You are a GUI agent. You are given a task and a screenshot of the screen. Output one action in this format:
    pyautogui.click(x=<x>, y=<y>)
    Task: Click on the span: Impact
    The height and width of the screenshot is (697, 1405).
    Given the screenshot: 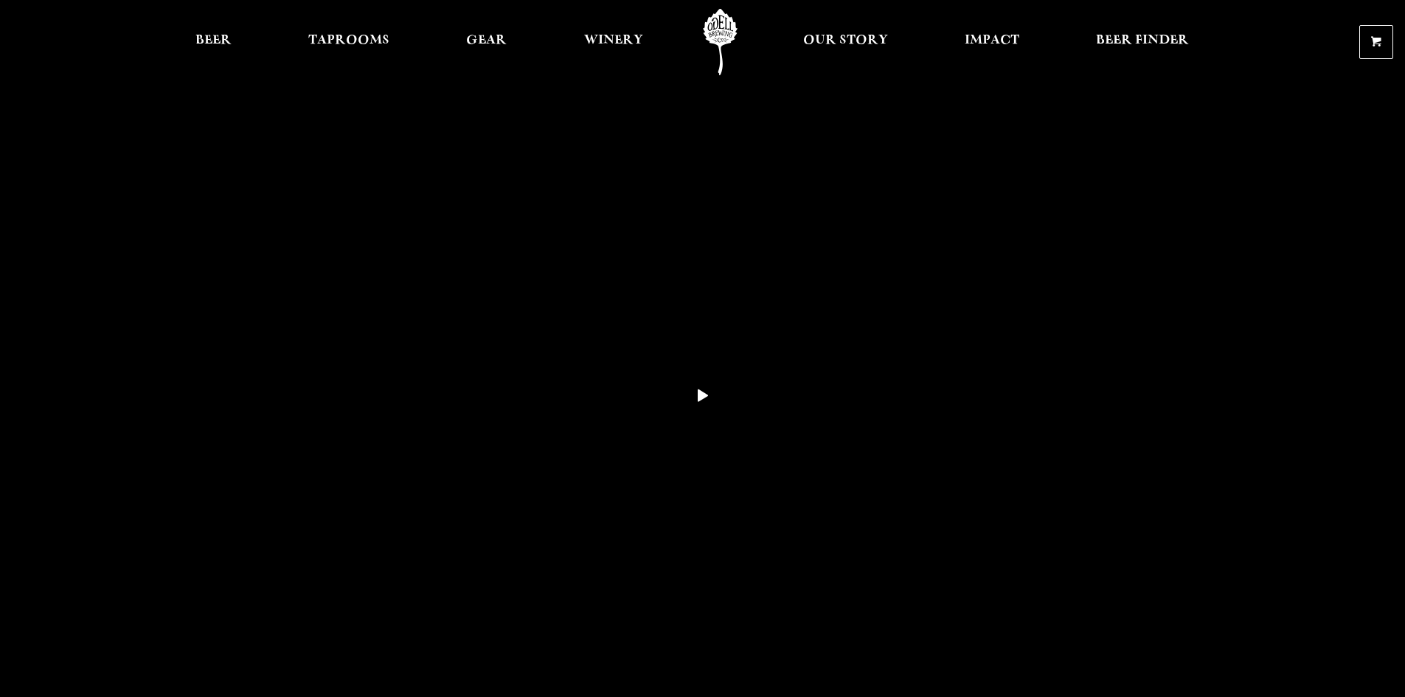 What is the action you would take?
    pyautogui.click(x=992, y=41)
    